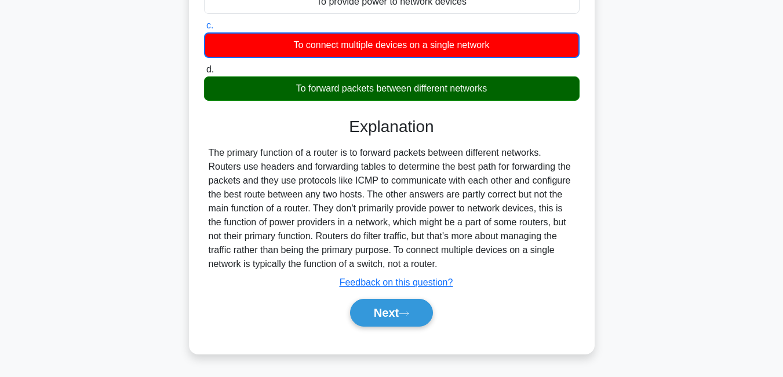 The height and width of the screenshot is (377, 783). What do you see at coordinates (392, 45) in the screenshot?
I see `div: To connect multiple devices on a single network` at bounding box center [392, 45].